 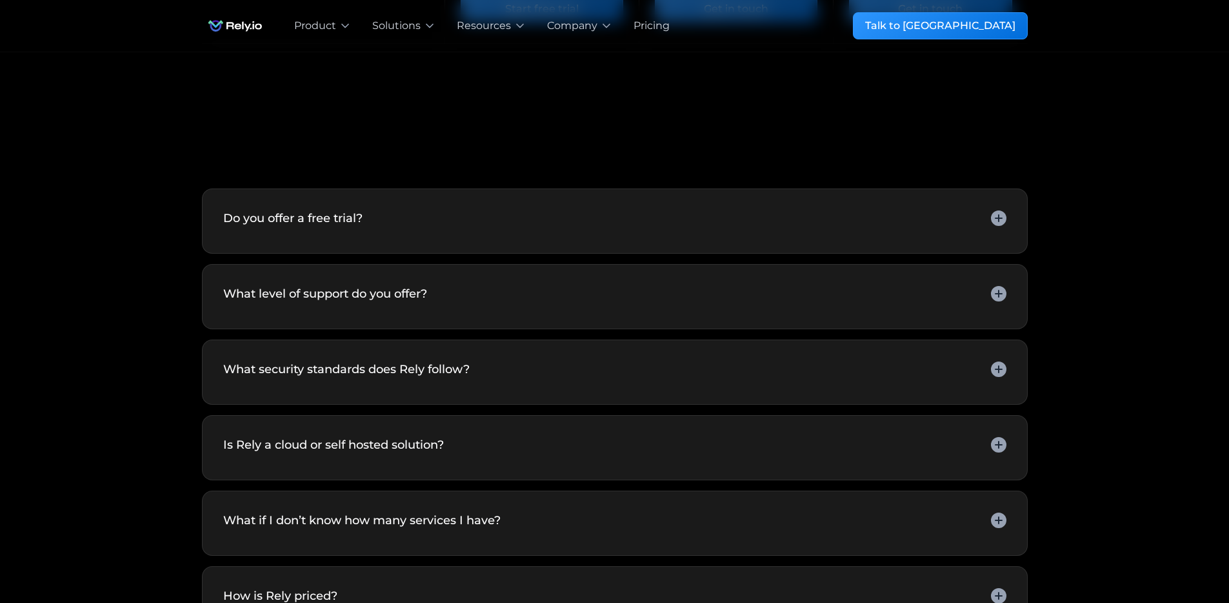 I want to click on a: home, so click(x=235, y=26).